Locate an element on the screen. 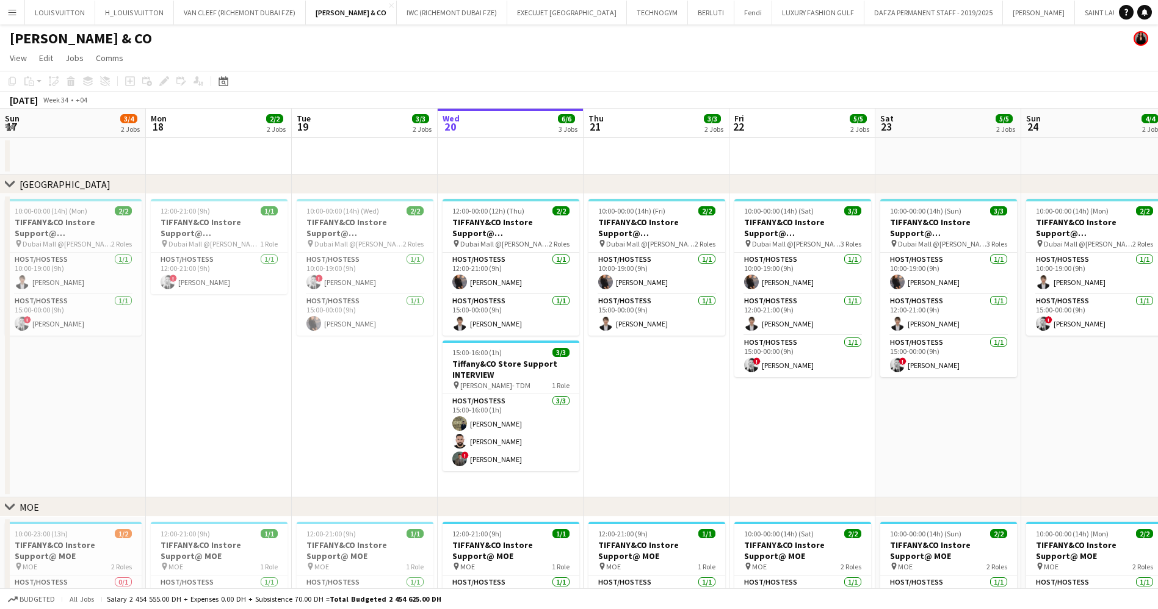  a: Edit is located at coordinates (46, 58).